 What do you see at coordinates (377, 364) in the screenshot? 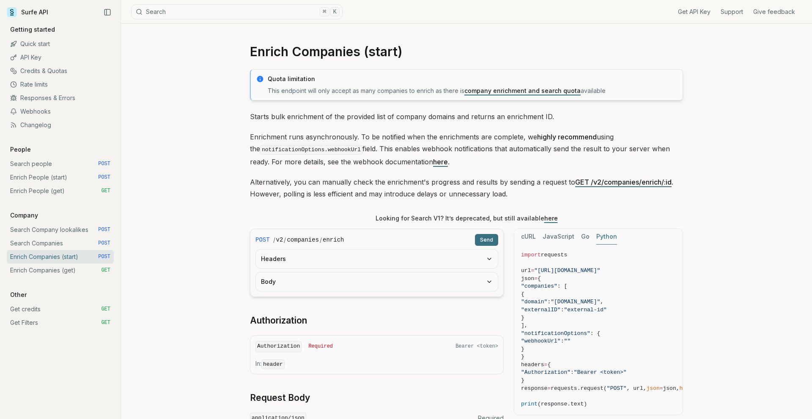
I see `p: In:` at bounding box center [377, 364].